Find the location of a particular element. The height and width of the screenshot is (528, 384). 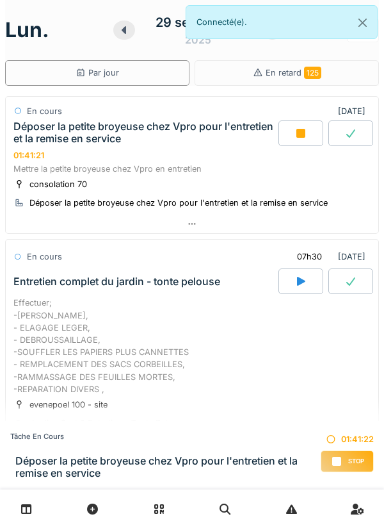

span: Stop is located at coordinates (356, 461).